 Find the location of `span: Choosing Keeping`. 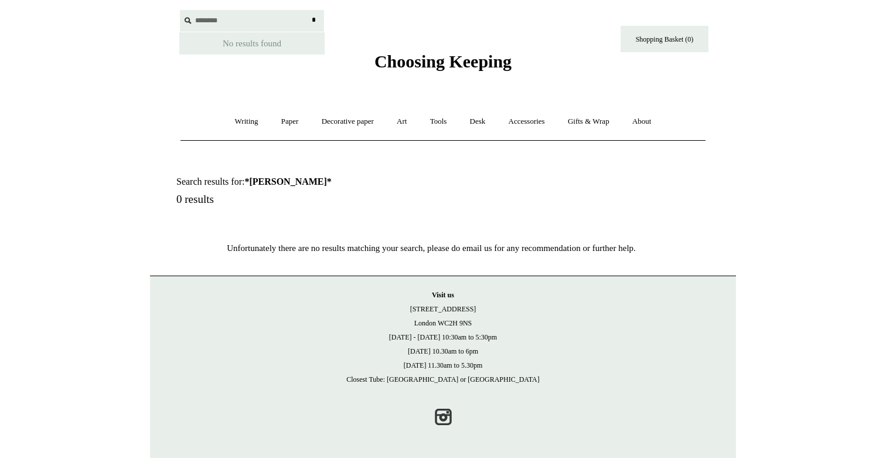

span: Choosing Keeping is located at coordinates (443, 61).